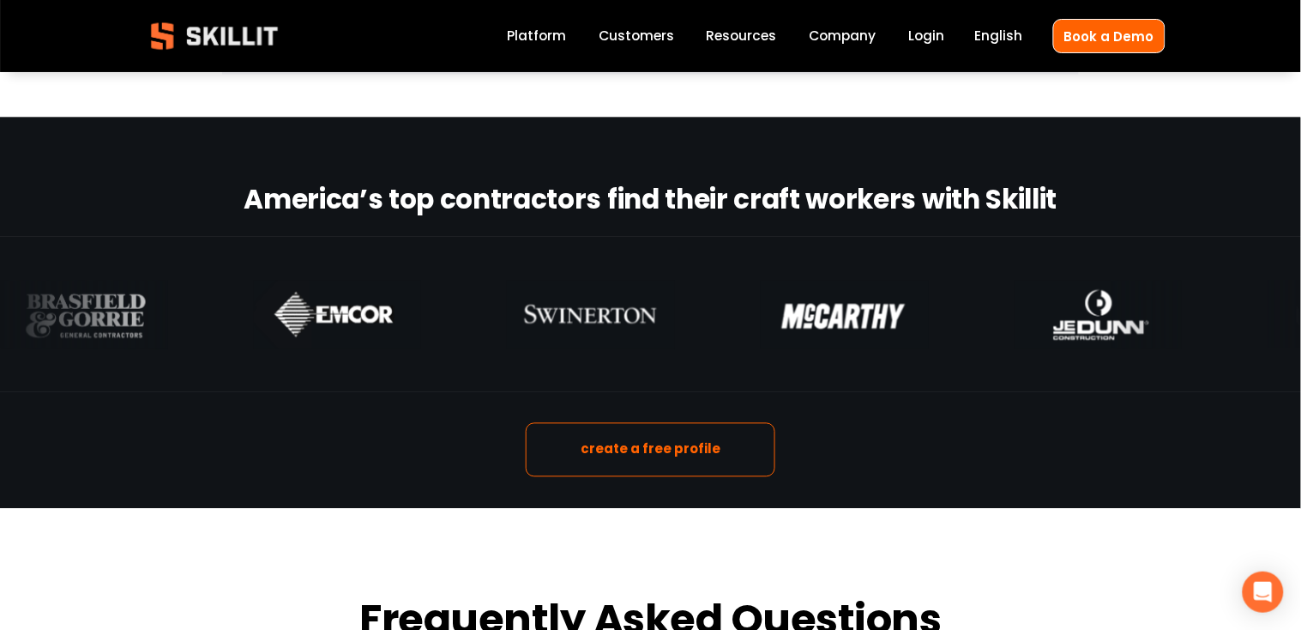 The image size is (1301, 630). What do you see at coordinates (650, 202) in the screenshot?
I see `strong: America’s top contractors find their craft workers with Skillit` at bounding box center [650, 202].